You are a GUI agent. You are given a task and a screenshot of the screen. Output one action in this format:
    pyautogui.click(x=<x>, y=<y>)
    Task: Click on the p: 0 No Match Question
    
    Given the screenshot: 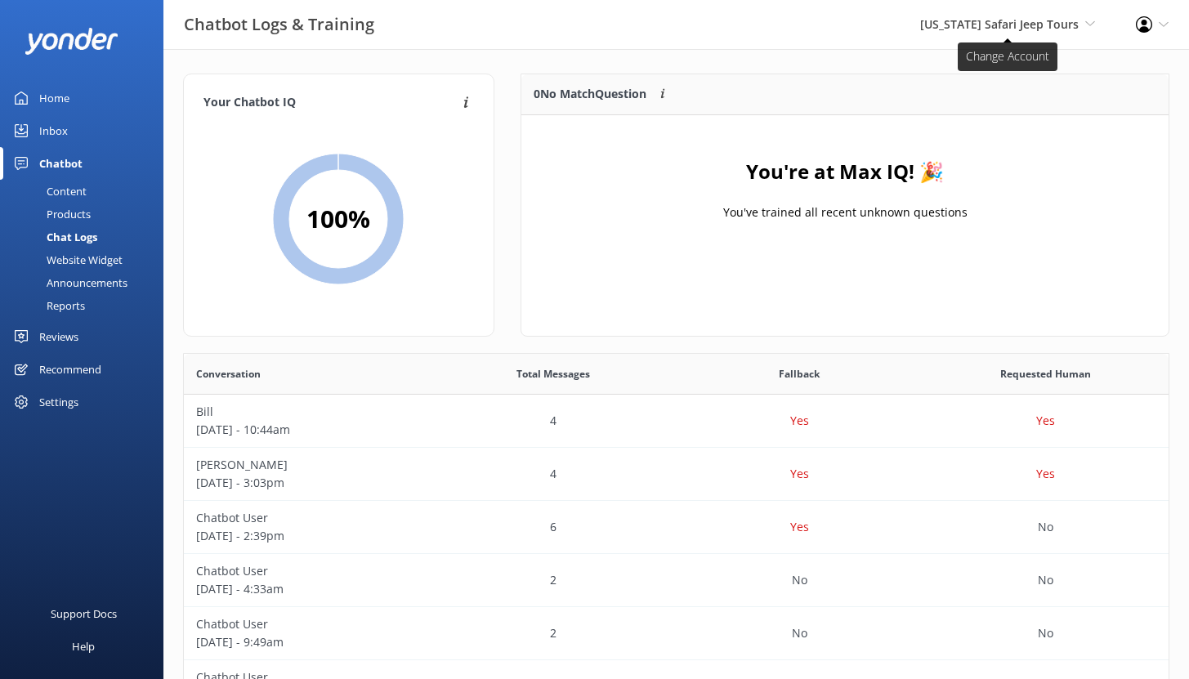 What is the action you would take?
    pyautogui.click(x=590, y=94)
    